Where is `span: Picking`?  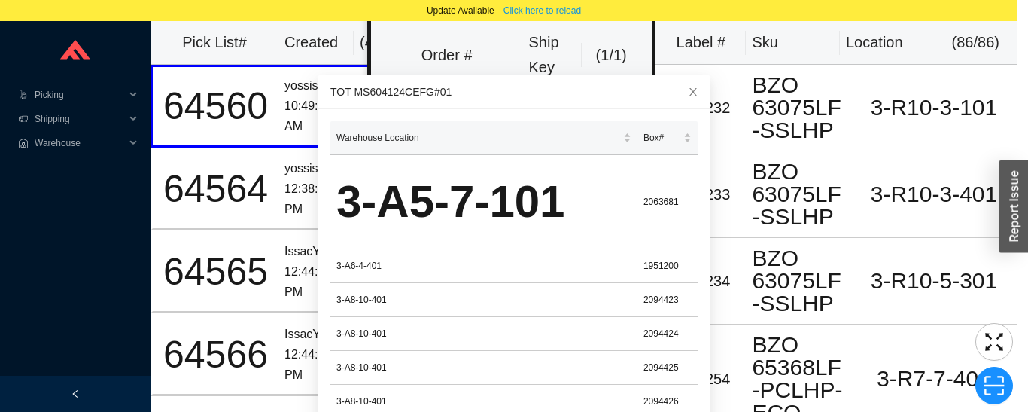 span: Picking is located at coordinates (80, 95).